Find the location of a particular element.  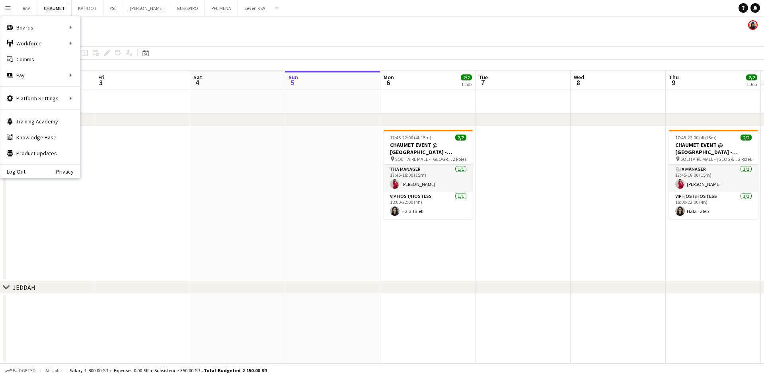

a: Training Academy is located at coordinates (40, 121).